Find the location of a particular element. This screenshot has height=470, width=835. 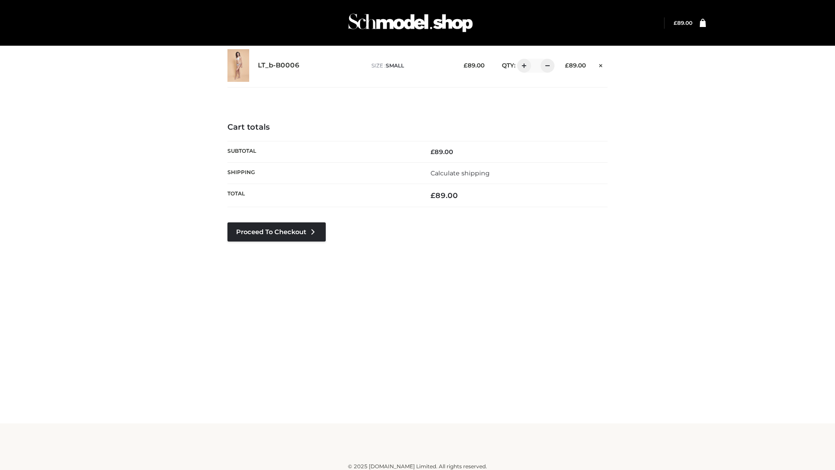

img: Schmodel Admin 964 is located at coordinates (411, 23).